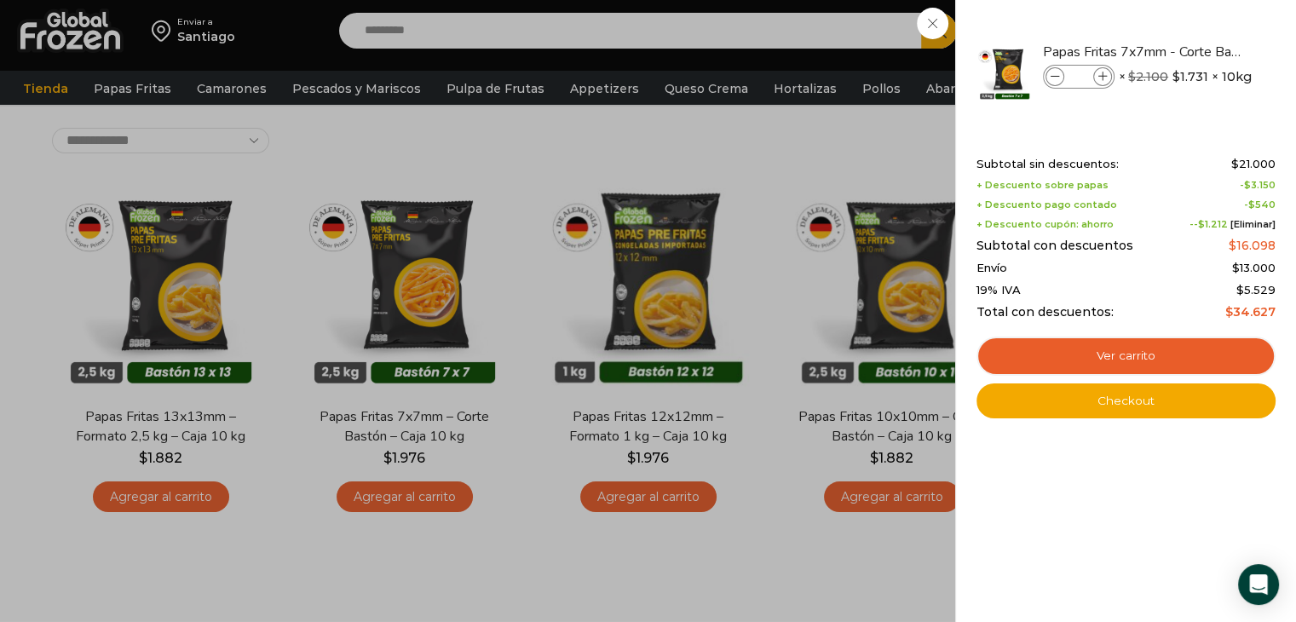 This screenshot has height=622, width=1296. I want to click on span: × × 10kg, so click(1185, 77).